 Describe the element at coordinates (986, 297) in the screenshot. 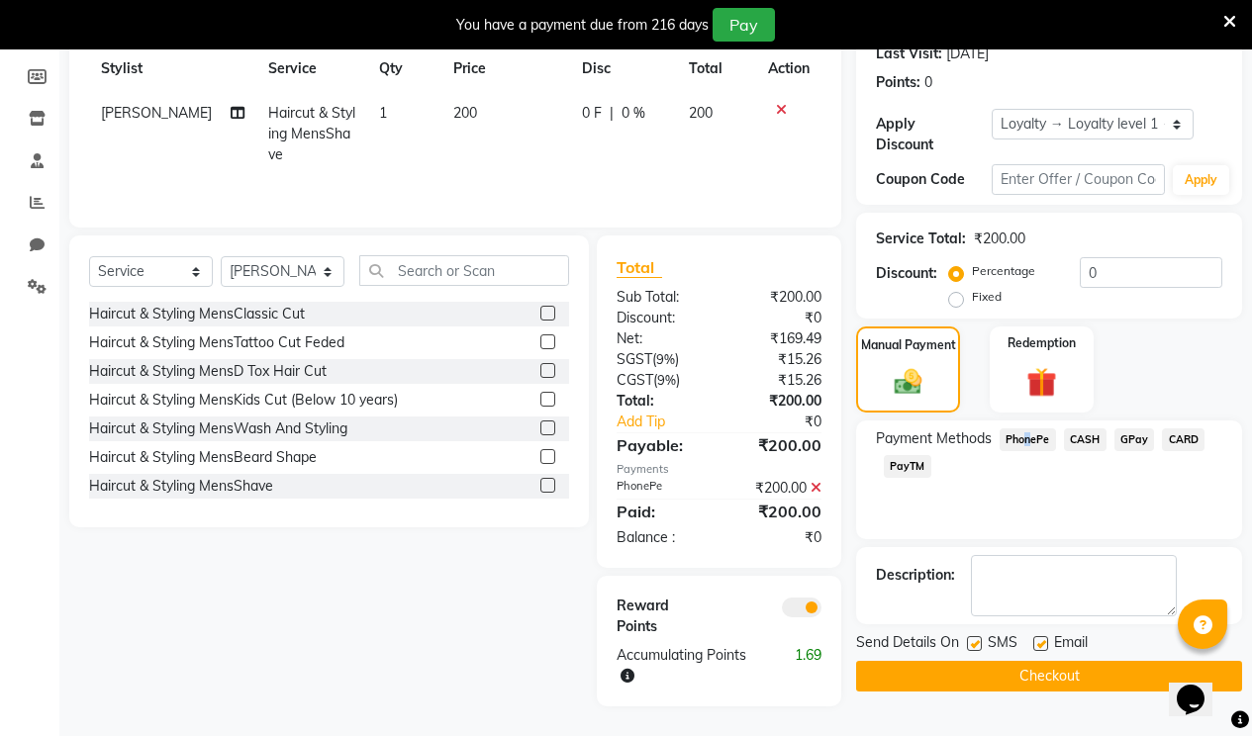

I see `label: Fixed` at that location.